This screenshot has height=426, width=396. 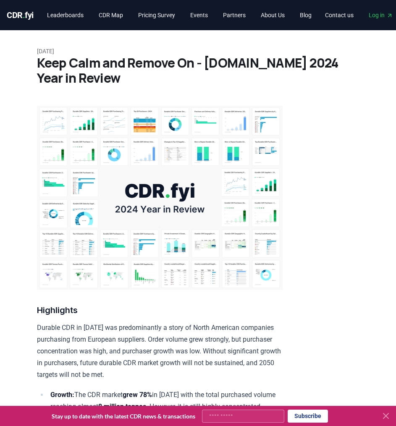 What do you see at coordinates (160, 198) in the screenshot?
I see `img: blog post image` at bounding box center [160, 198].